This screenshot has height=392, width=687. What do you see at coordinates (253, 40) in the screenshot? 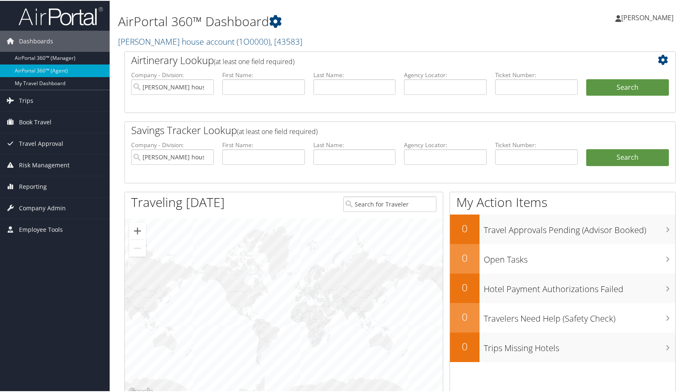
I see `span: ( 1O0000 )` at bounding box center [253, 40].